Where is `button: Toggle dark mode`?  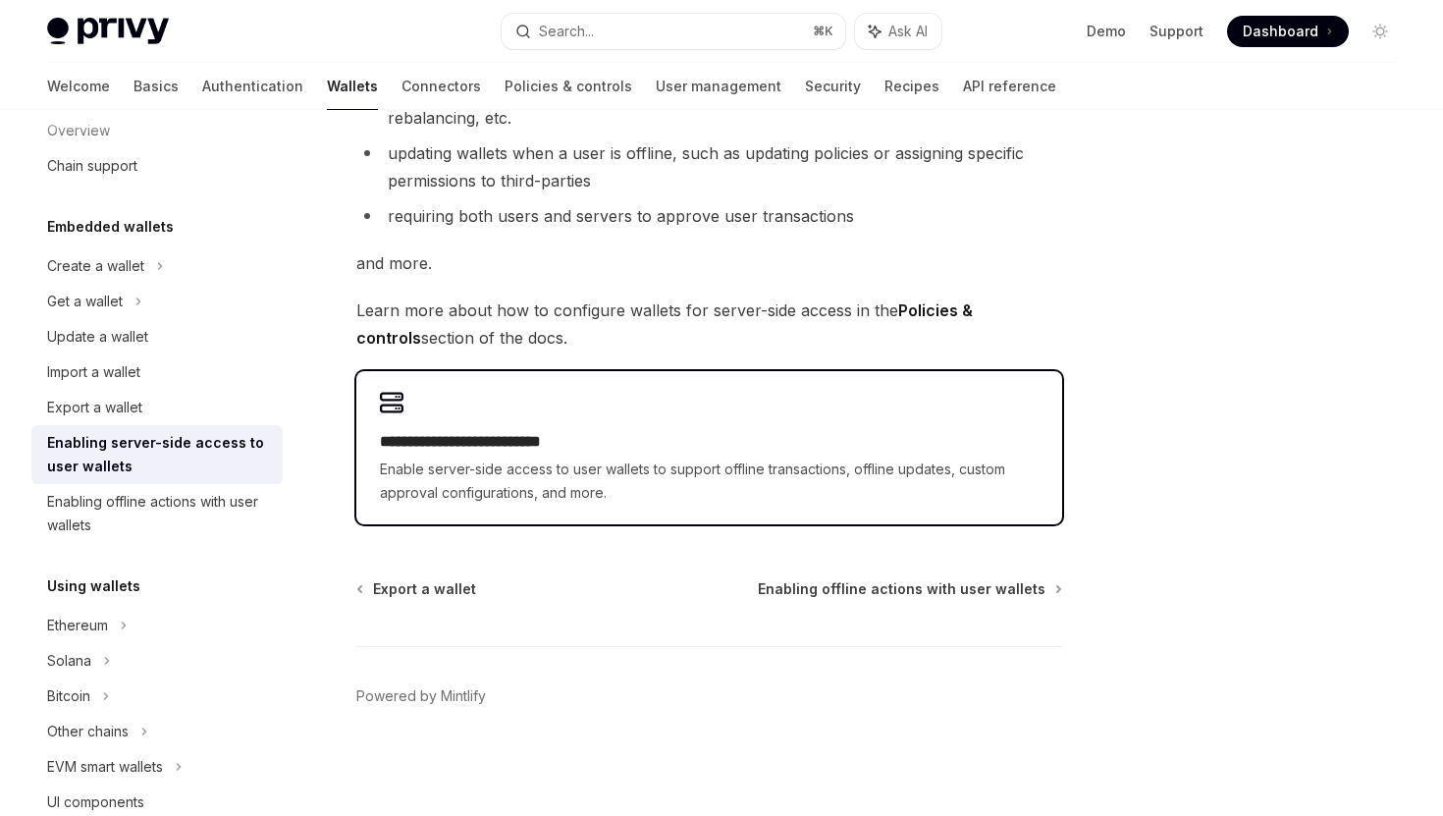
button: Toggle dark mode is located at coordinates (1380, 31).